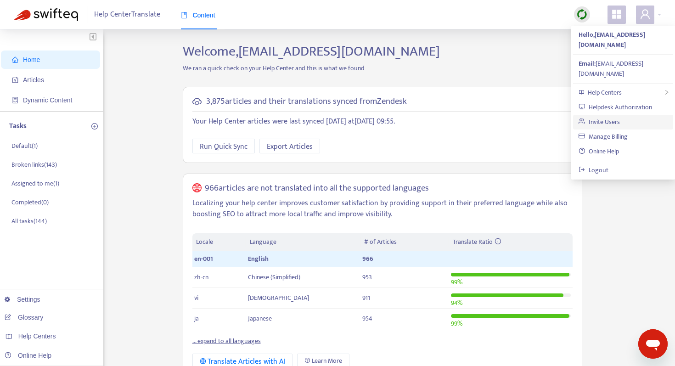 The image size is (675, 366). What do you see at coordinates (582, 14) in the screenshot?
I see `img: sync.dc5367851b00ba804db3.png` at bounding box center [582, 14].